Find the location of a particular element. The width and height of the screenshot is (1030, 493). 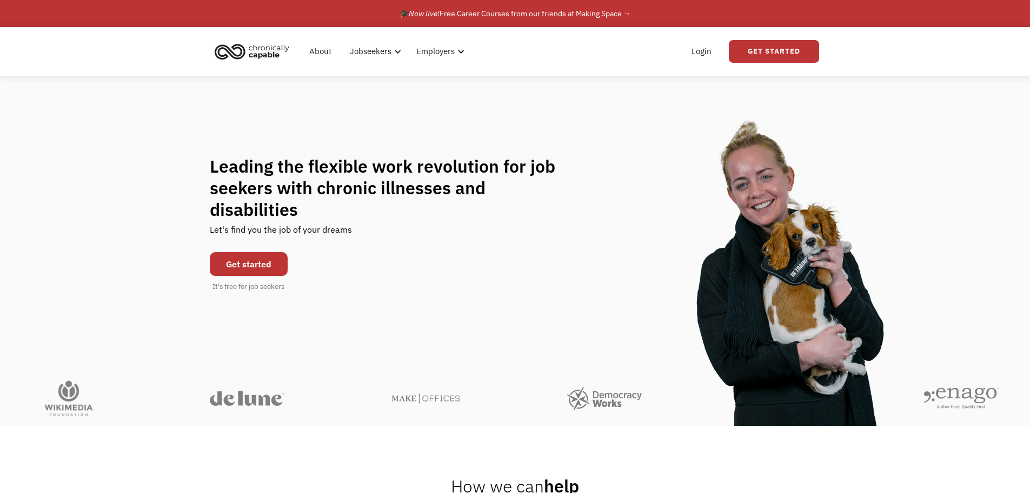

a: Get started is located at coordinates (249, 264).